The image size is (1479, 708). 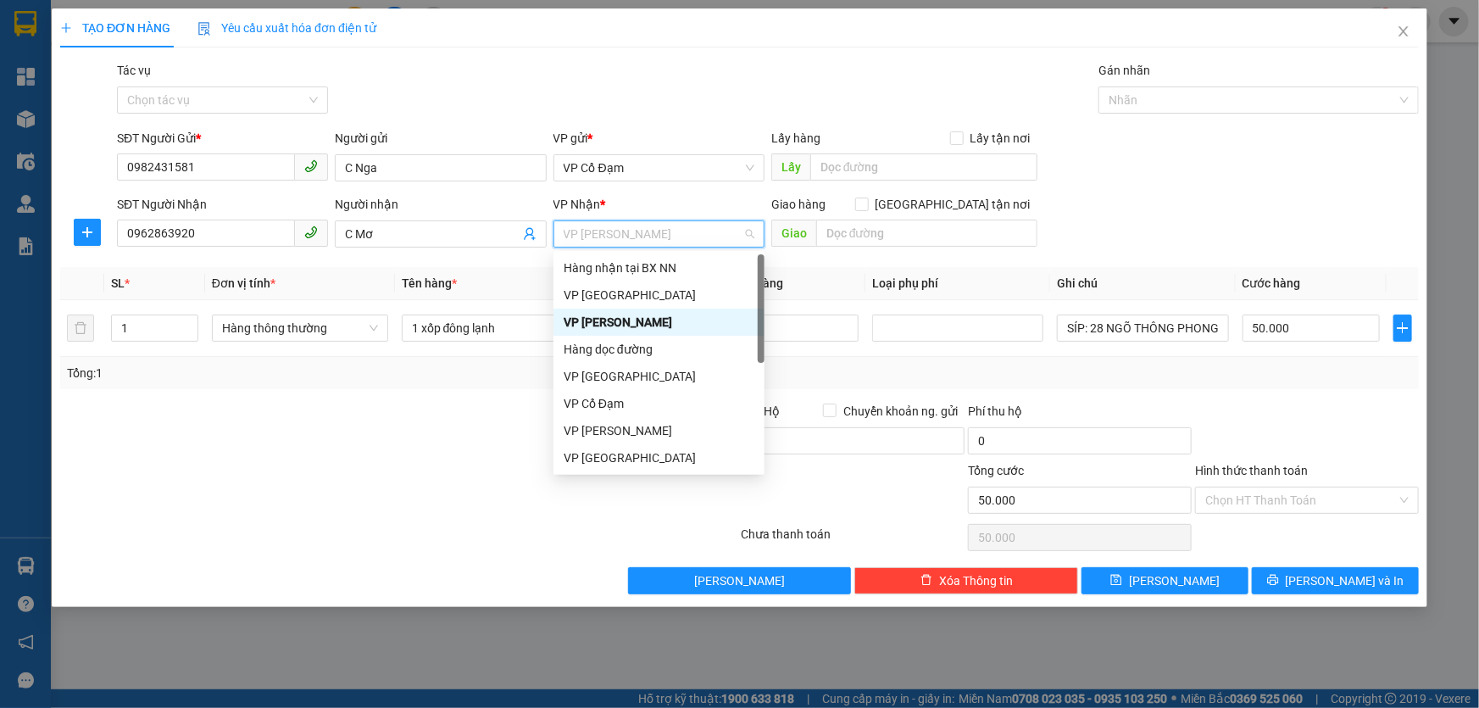 I want to click on span: Lấy, so click(x=791, y=167).